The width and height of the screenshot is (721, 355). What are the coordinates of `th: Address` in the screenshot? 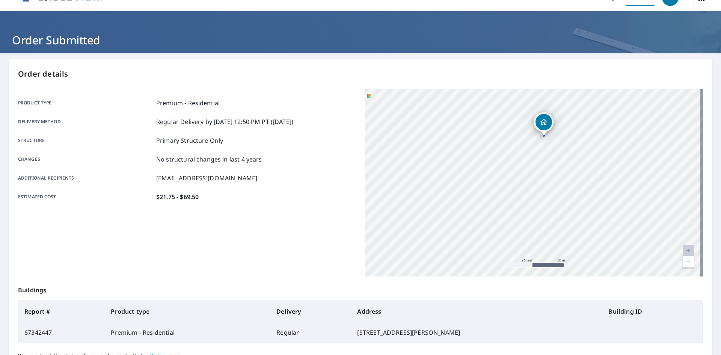 It's located at (476, 311).